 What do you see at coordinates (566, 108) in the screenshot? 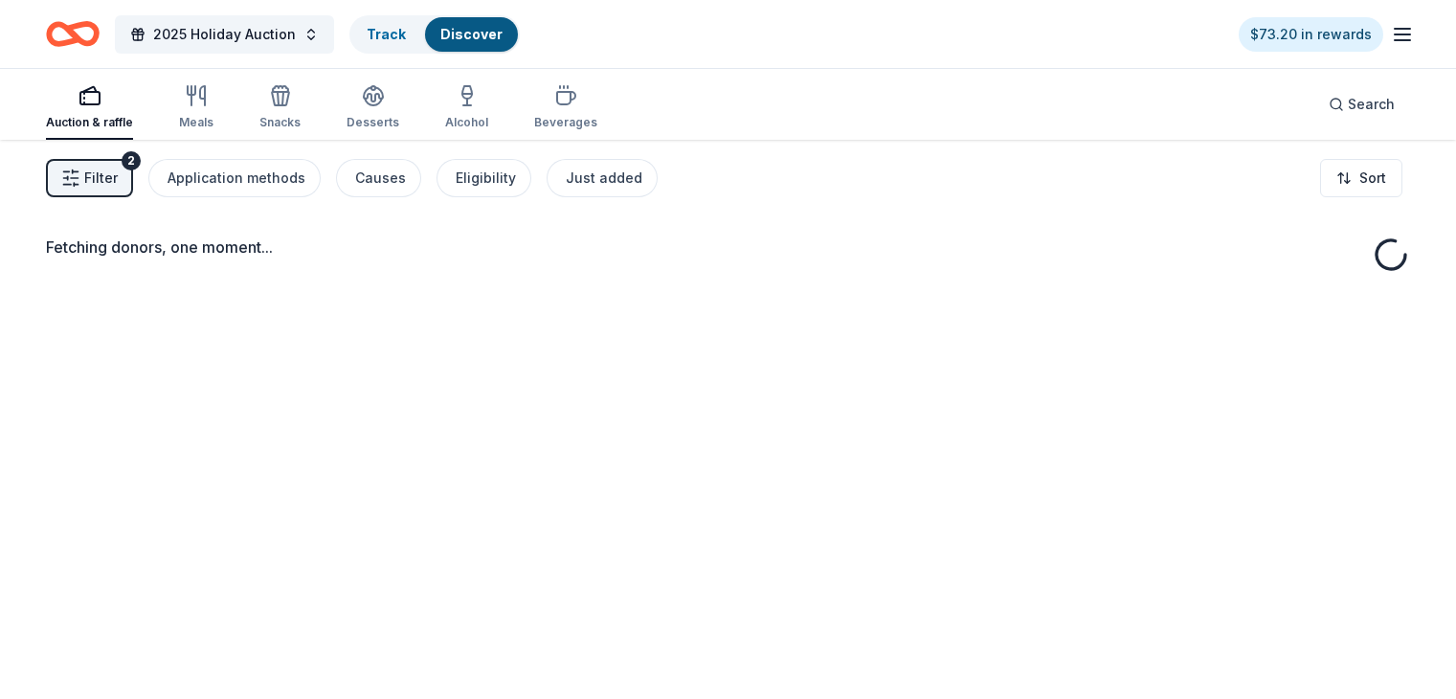
I see `button: Beverages` at bounding box center [566, 108].